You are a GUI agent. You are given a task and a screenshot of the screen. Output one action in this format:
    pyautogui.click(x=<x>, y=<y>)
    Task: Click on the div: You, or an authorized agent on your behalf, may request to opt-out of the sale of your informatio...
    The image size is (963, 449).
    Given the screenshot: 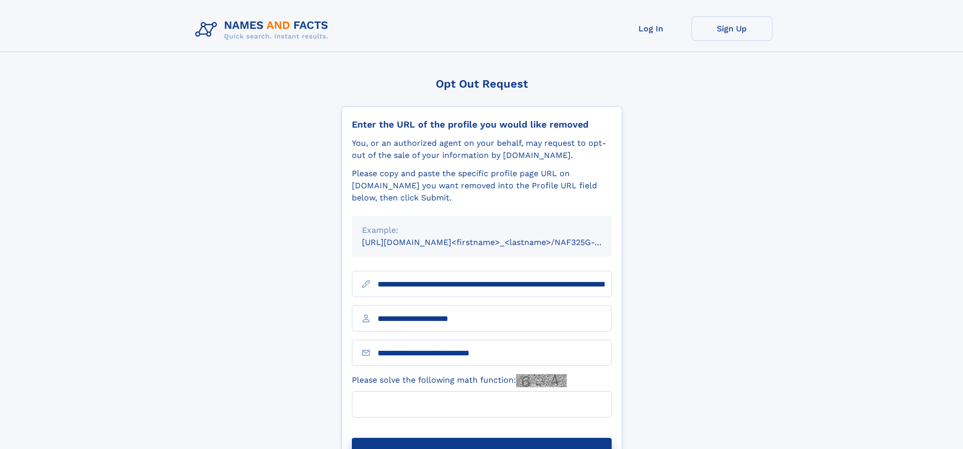 What is the action you would take?
    pyautogui.click(x=482, y=149)
    